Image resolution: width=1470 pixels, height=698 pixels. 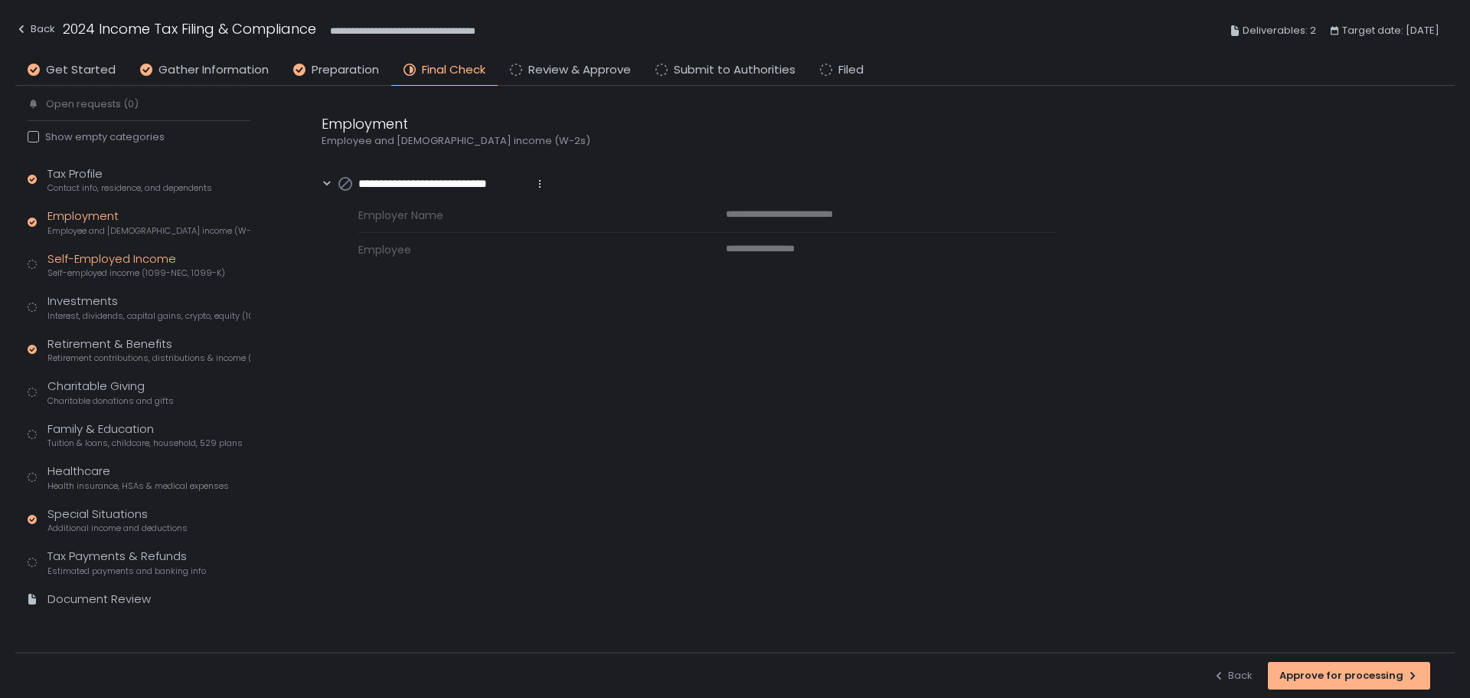 What do you see at coordinates (138, 486) in the screenshot?
I see `span: Health insurance, HSAs & medical expenses` at bounding box center [138, 486].